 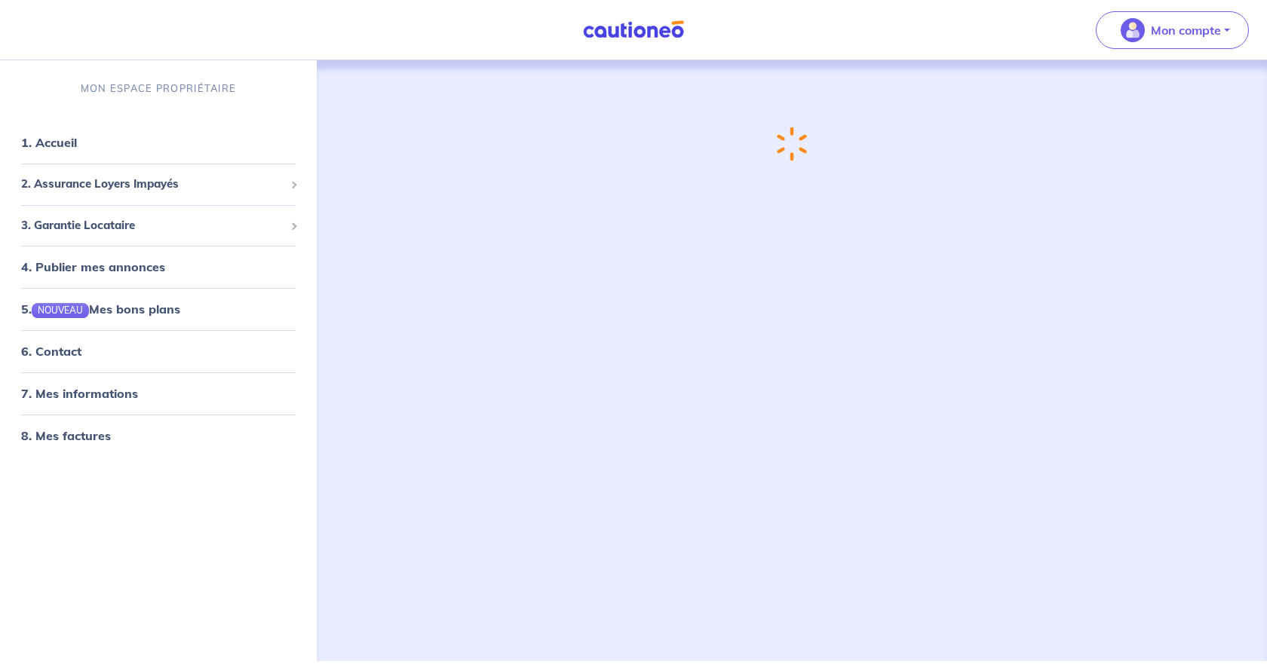 What do you see at coordinates (1132, 30) in the screenshot?
I see `img: illu_account_valid_menu.svg` at bounding box center [1132, 30].